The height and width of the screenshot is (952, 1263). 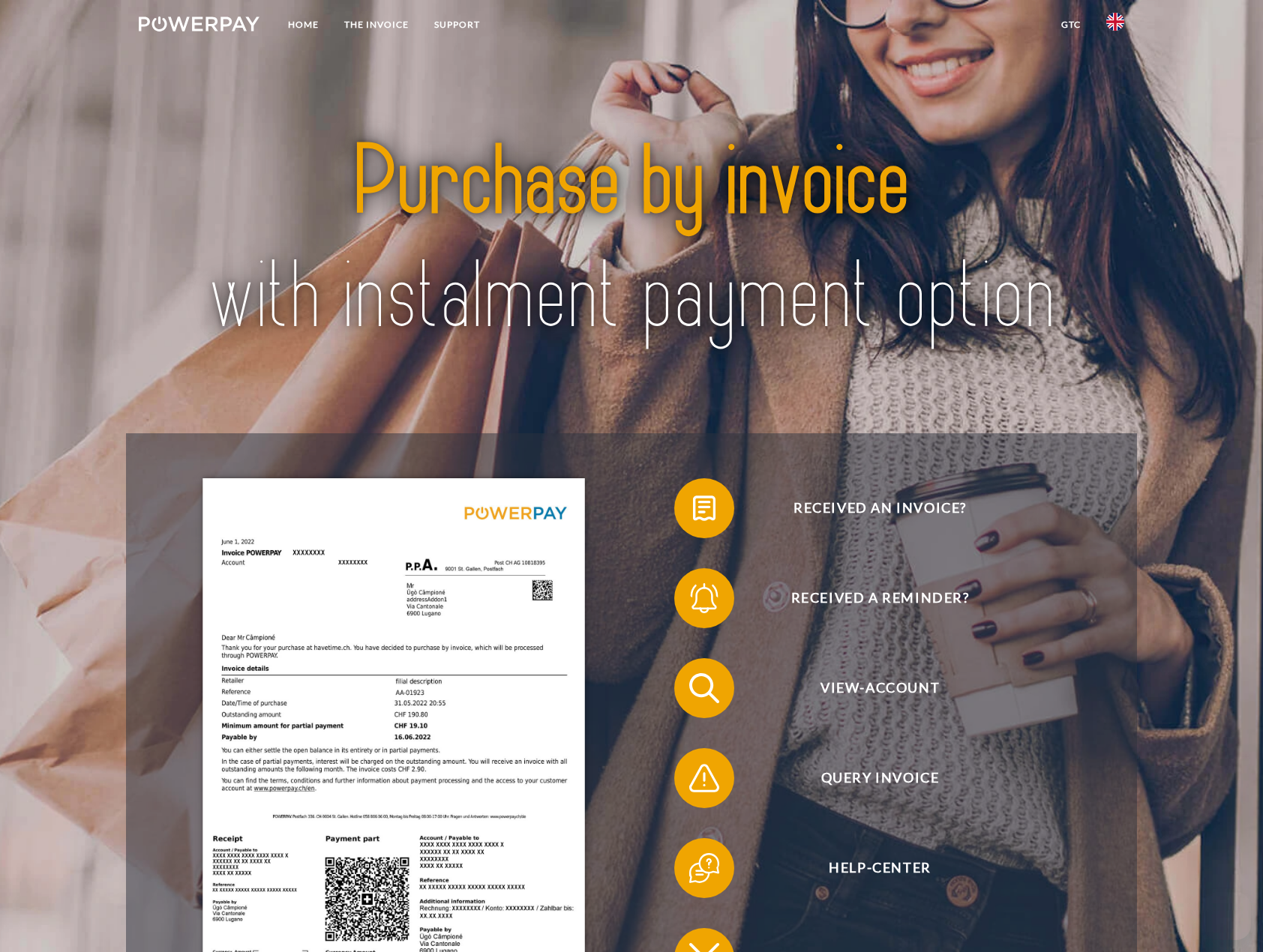 What do you see at coordinates (303, 24) in the screenshot?
I see `a: Home` at bounding box center [303, 24].